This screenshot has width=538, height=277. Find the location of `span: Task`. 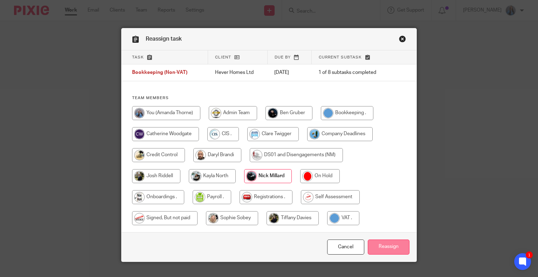

span: Task is located at coordinates (138, 57).